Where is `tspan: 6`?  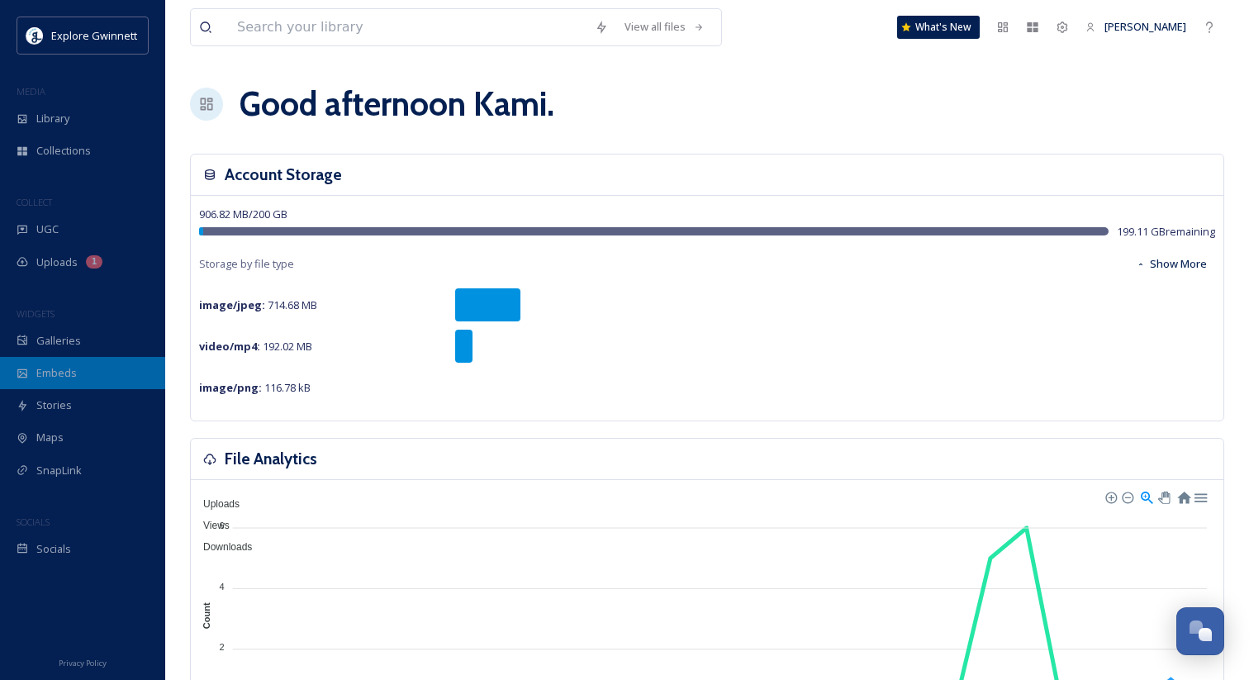
tspan: 6 is located at coordinates (222, 525).